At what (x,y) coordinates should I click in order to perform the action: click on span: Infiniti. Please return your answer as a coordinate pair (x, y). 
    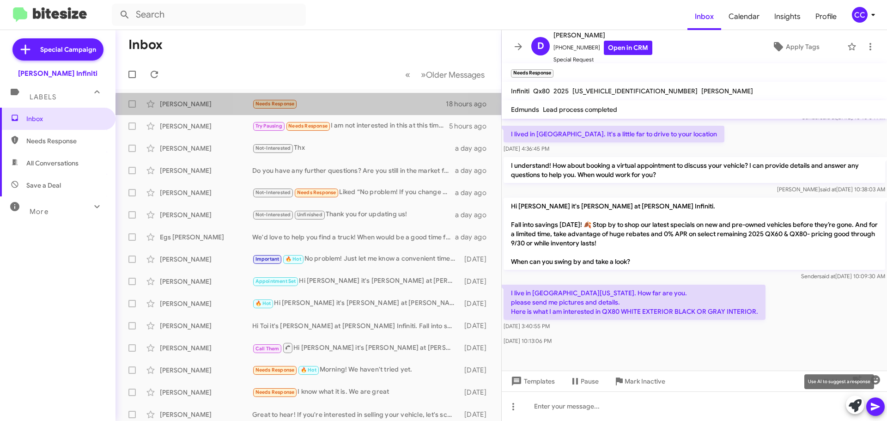
    Looking at the image, I should click on (520, 91).